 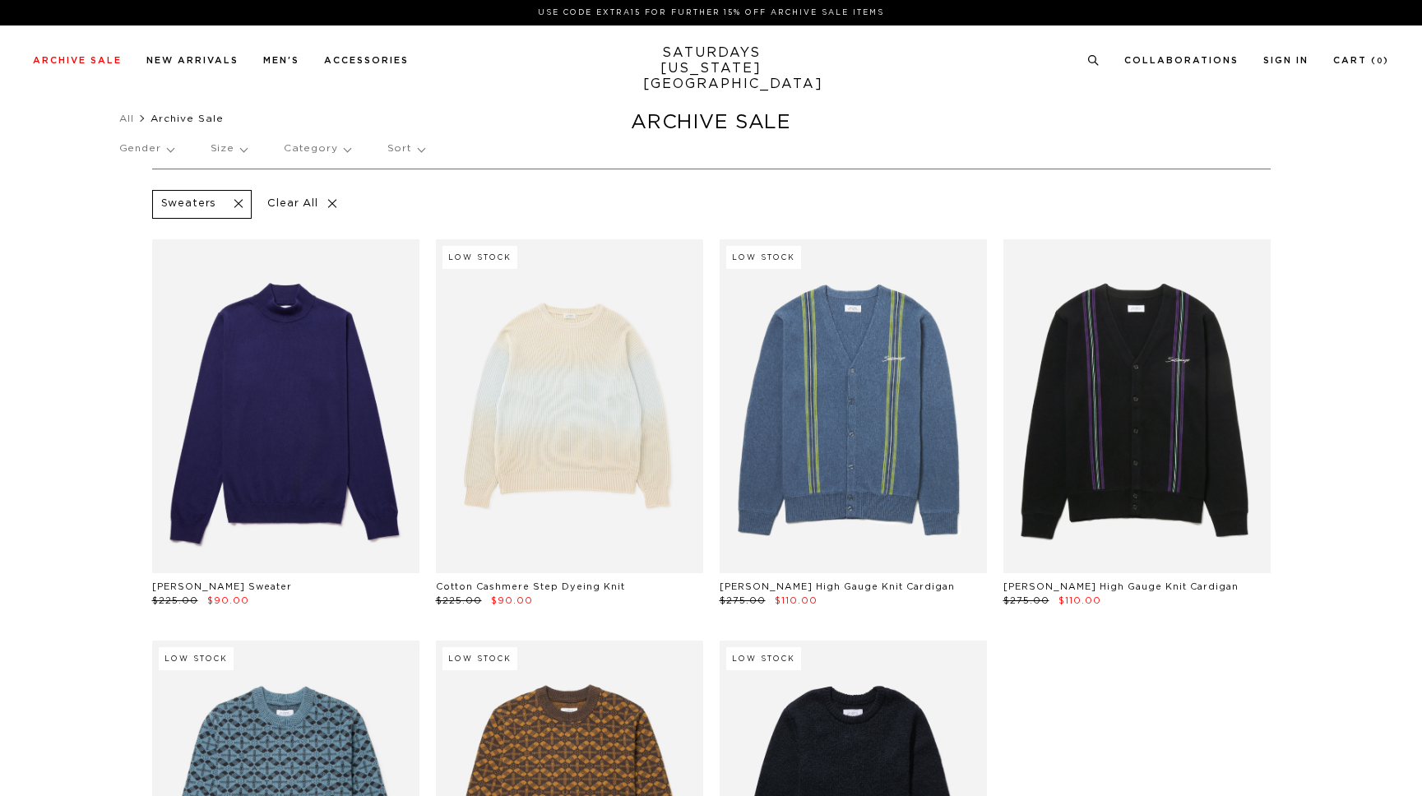 What do you see at coordinates (530, 586) in the screenshot?
I see `a: Cotton Cashmere Step Dyeing Knit` at bounding box center [530, 586].